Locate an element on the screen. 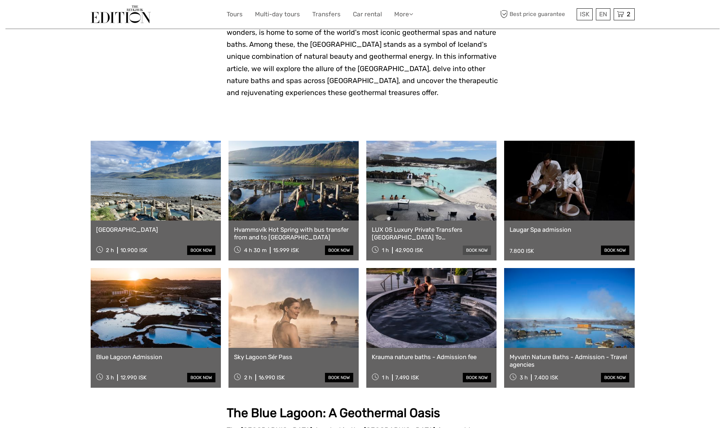 This screenshot has height=428, width=725. div: 42.900 ISK is located at coordinates (409, 250).